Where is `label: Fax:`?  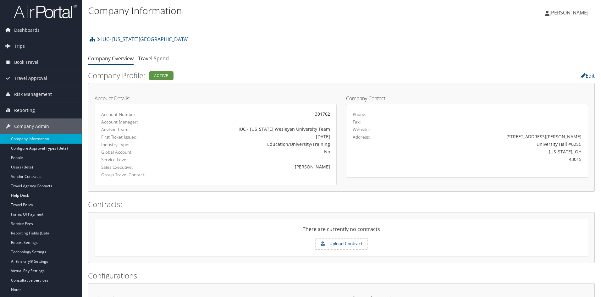 label: Fax: is located at coordinates (357, 122).